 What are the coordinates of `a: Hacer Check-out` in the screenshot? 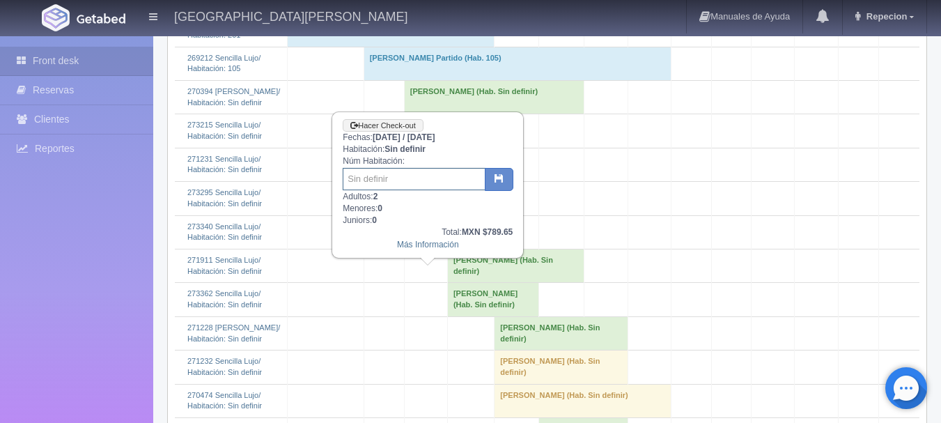 It's located at (383, 125).